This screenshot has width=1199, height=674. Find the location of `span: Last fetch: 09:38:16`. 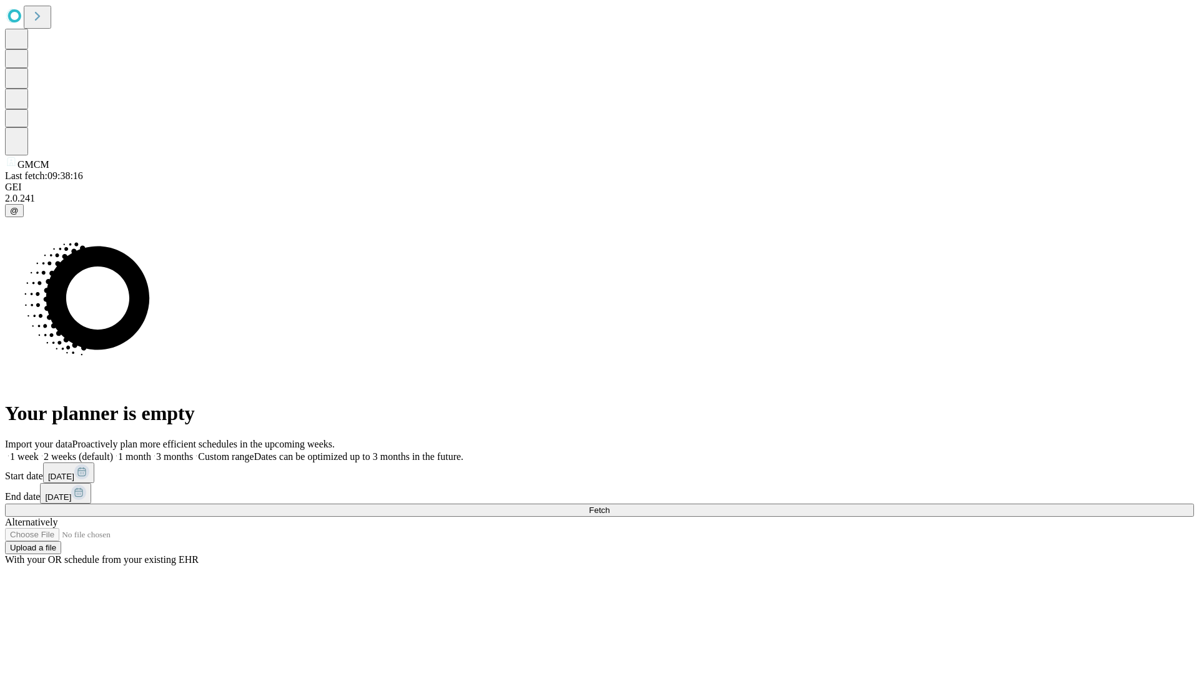

span: Last fetch: 09:38:16 is located at coordinates (44, 175).